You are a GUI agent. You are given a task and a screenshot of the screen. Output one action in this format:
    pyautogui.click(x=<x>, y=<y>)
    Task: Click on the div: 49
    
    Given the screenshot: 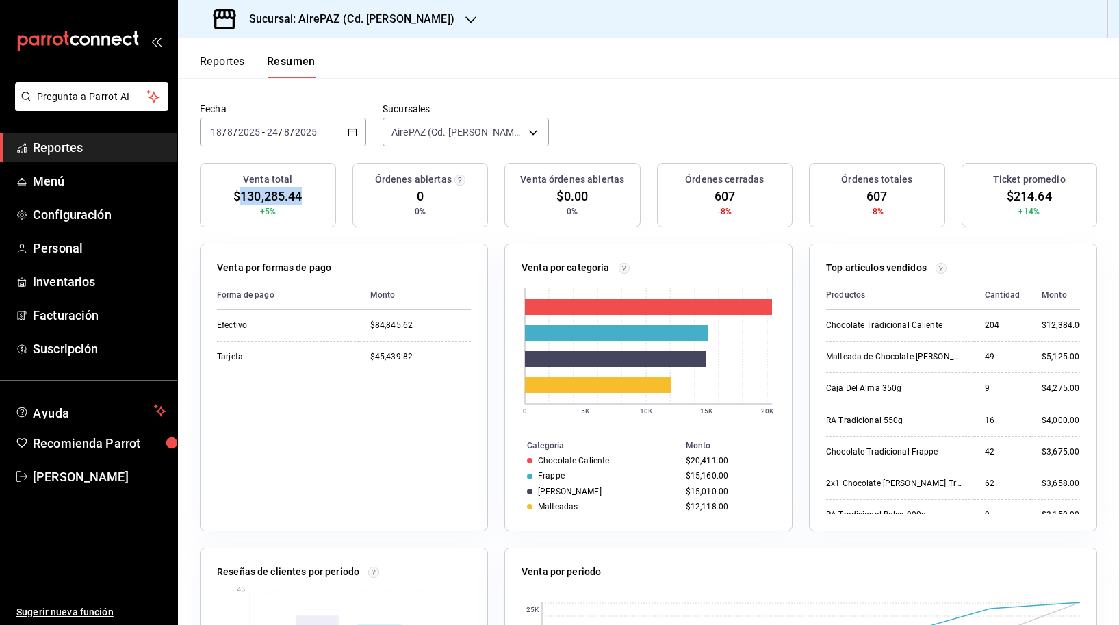 What is the action you would take?
    pyautogui.click(x=1002, y=356)
    